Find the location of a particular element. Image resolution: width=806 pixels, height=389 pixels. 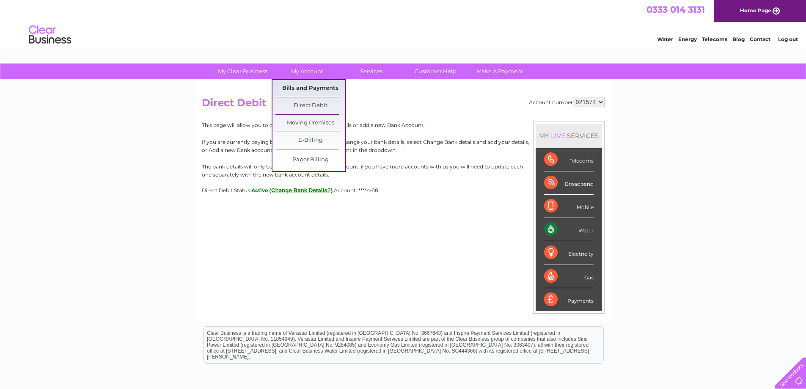

h2: Direct Debit is located at coordinates (403, 105).